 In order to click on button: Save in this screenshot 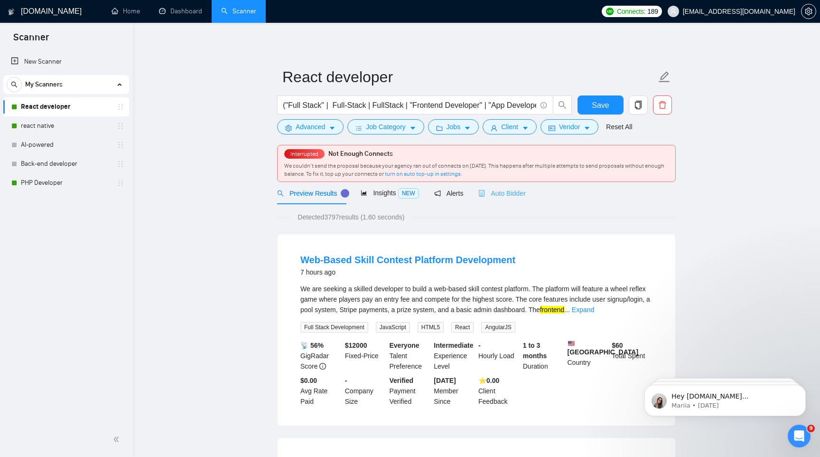, I will do `click(600, 105)`.